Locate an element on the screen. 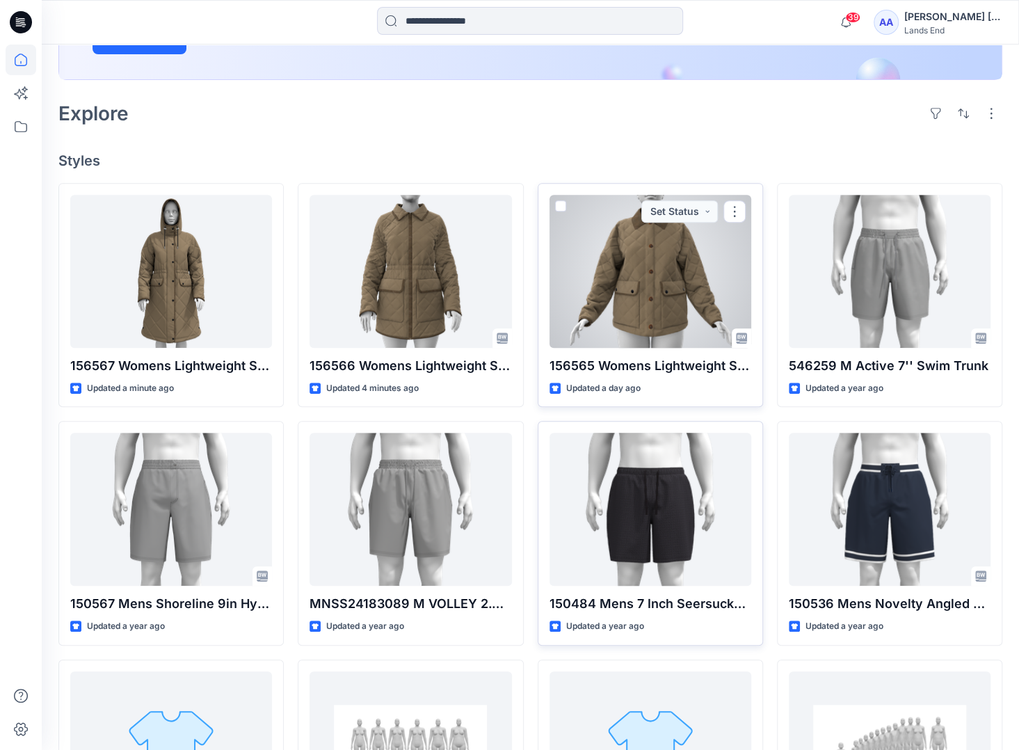 The width and height of the screenshot is (1019, 750). p: 156566 Womens Lightweight Synthetic Insulated Barn Jacket is located at coordinates (410, 366).